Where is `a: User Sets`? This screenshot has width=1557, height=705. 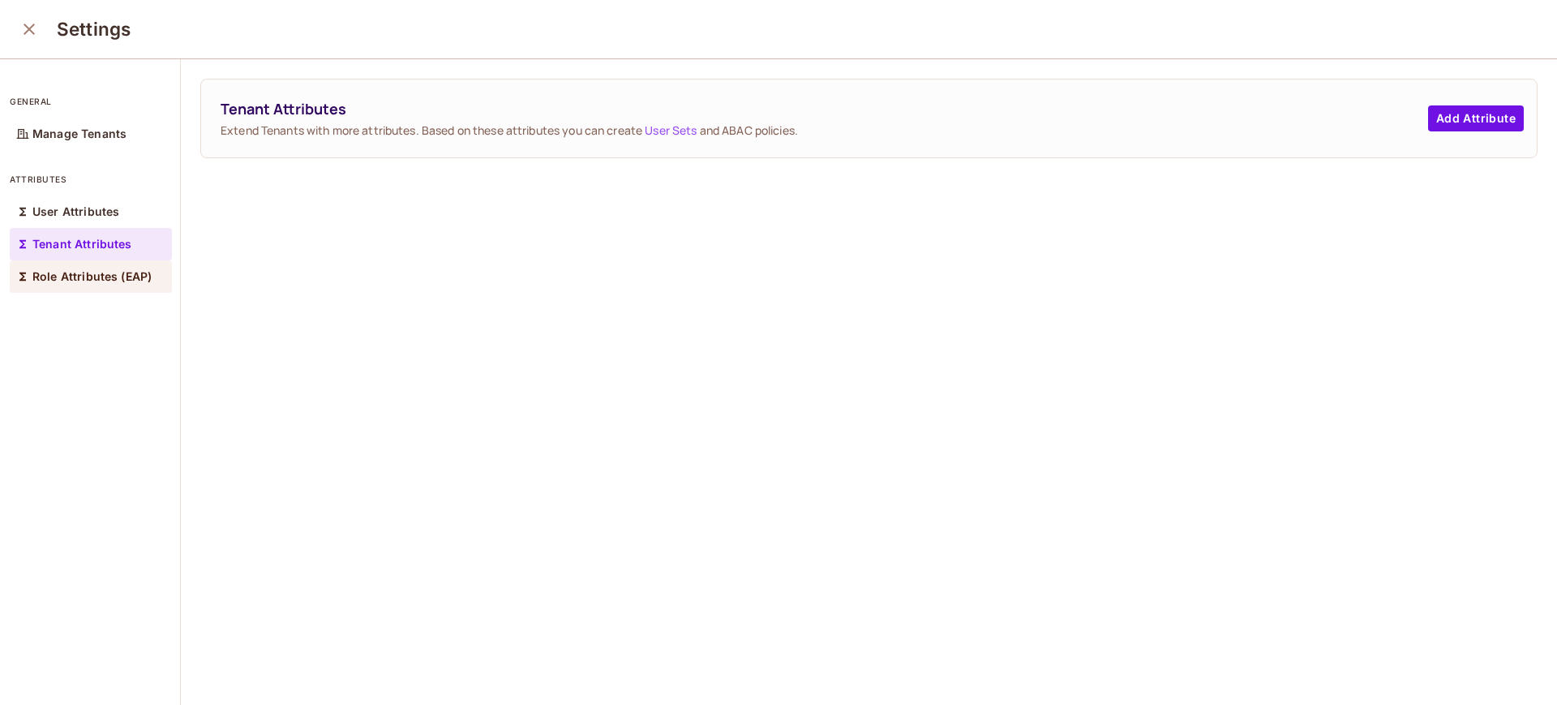 a: User Sets is located at coordinates (671, 130).